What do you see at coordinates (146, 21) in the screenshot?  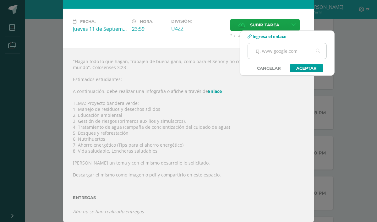 I see `span: Hora:` at bounding box center [146, 21].